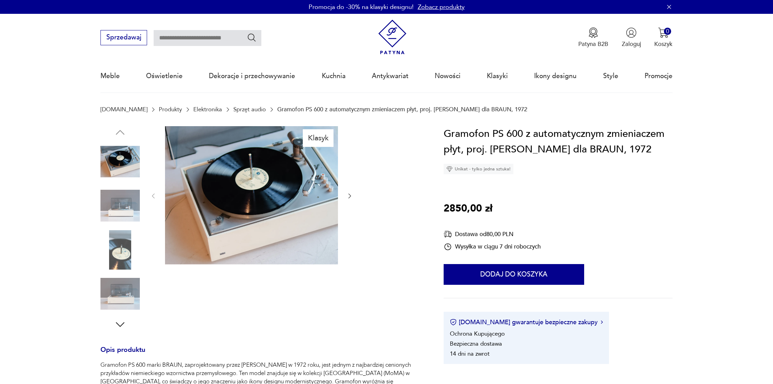 Image resolution: width=773 pixels, height=384 pixels. What do you see at coordinates (593, 32) in the screenshot?
I see `img: Ikona medalu` at bounding box center [593, 32].